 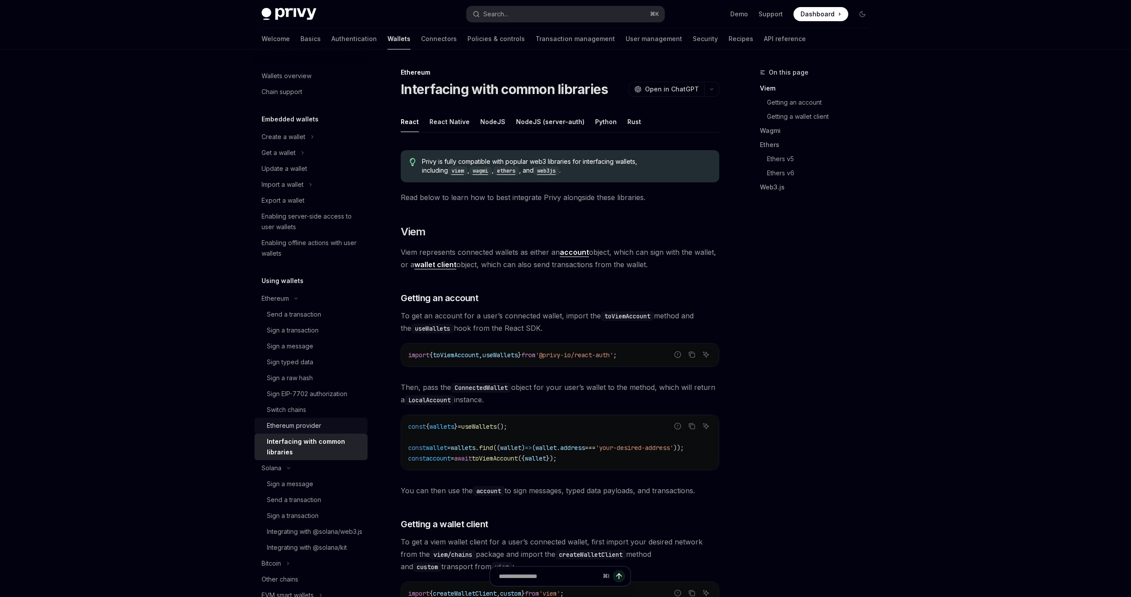 I want to click on div: Interfacing with common libraries, so click(x=314, y=447).